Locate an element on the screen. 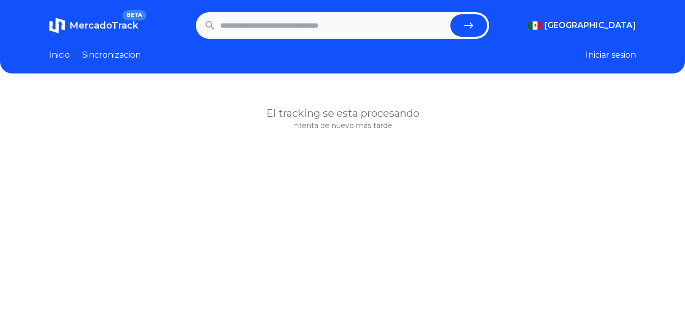  p: Intenta de nuevo más tarde. is located at coordinates (342, 125).